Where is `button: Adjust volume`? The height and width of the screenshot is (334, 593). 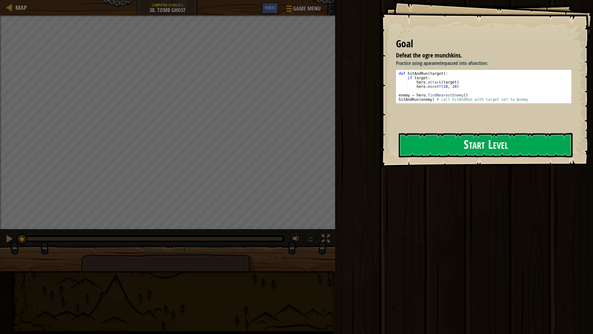 button: Adjust volume is located at coordinates (297, 239).